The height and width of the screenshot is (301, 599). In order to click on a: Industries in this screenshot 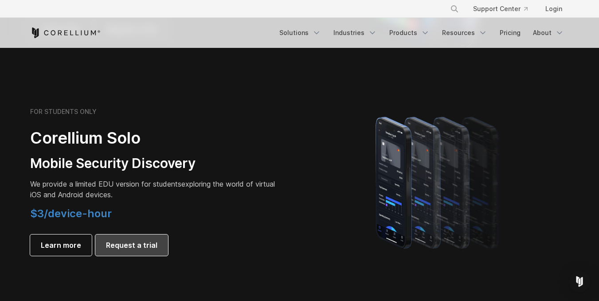, I will do `click(355, 33)`.